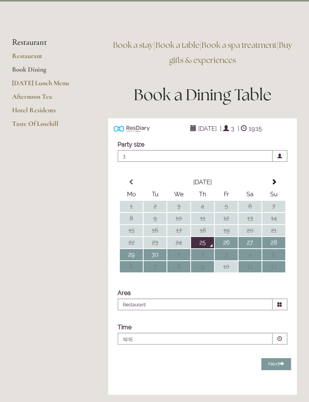  Describe the element at coordinates (48, 58) in the screenshot. I see `a: Restaurant` at that location.